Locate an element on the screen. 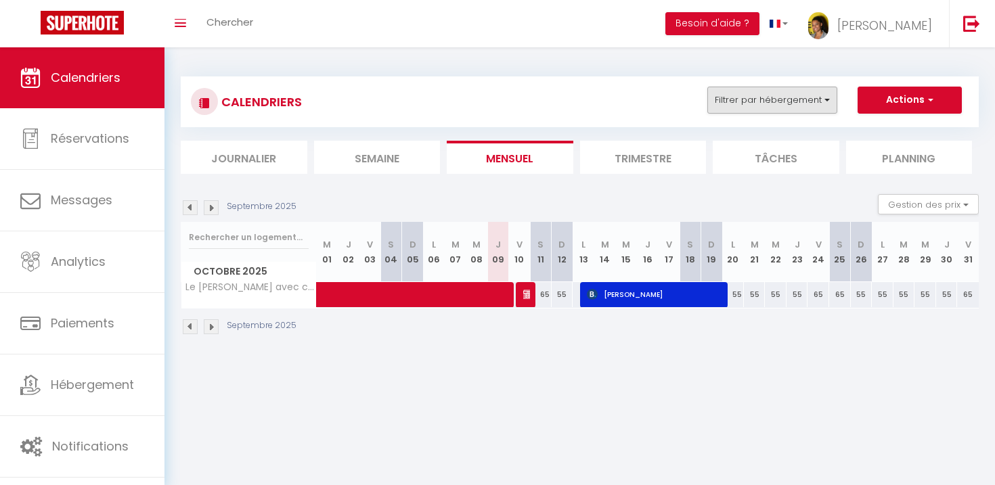 This screenshot has height=485, width=995. th: 28 is located at coordinates (905, 252).